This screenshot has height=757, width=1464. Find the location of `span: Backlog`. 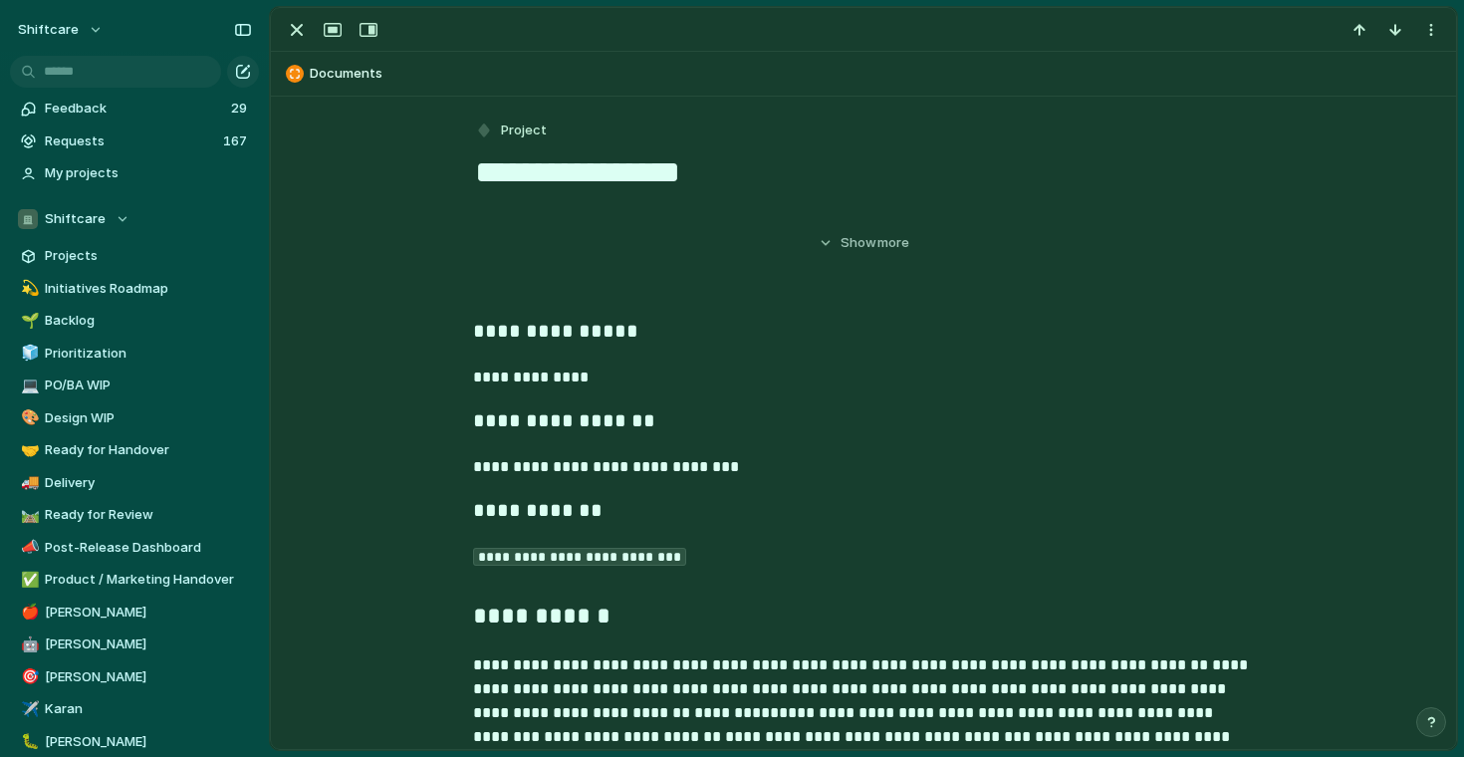

span: Backlog is located at coordinates (148, 321).